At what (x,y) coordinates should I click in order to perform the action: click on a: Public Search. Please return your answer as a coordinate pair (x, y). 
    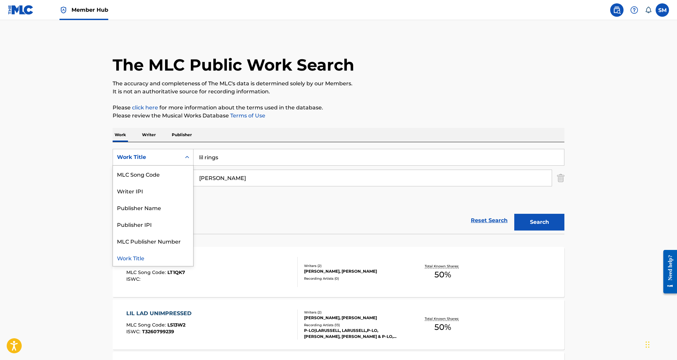
    Looking at the image, I should click on (617, 10).